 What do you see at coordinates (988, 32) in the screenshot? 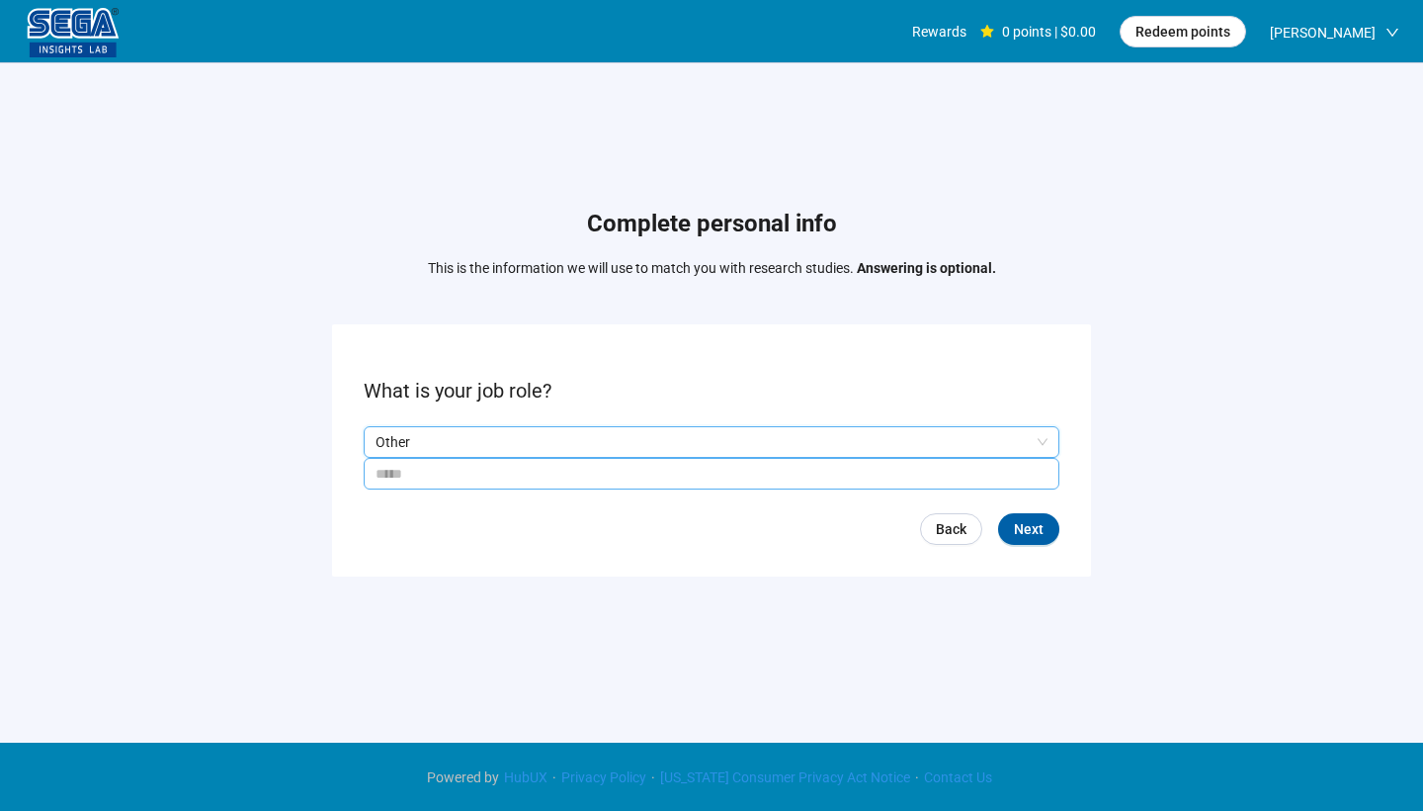
I see `span: star` at bounding box center [988, 32].